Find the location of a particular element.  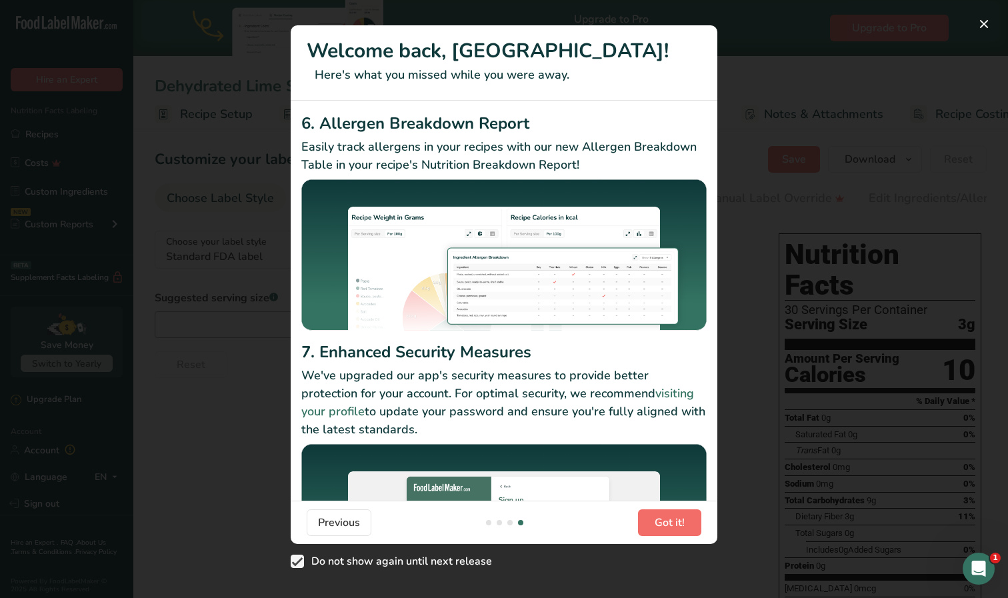

img: Allergen Breakdown Report is located at coordinates (504, 257).